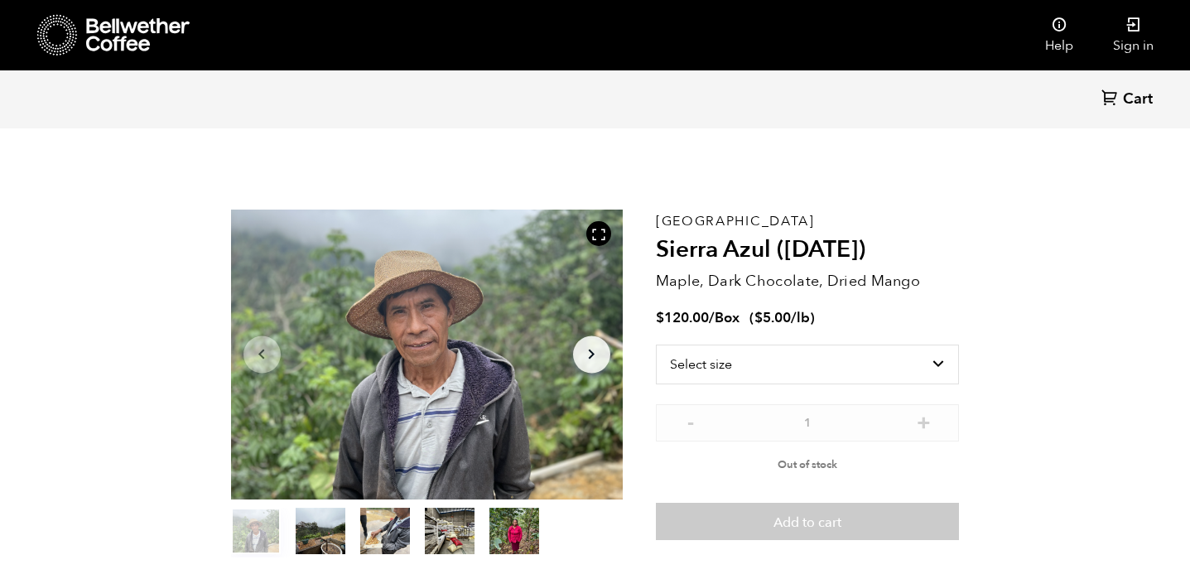 This screenshot has height=584, width=1190. Describe the element at coordinates (682, 317) in the screenshot. I see `bdi: 120.00` at that location.